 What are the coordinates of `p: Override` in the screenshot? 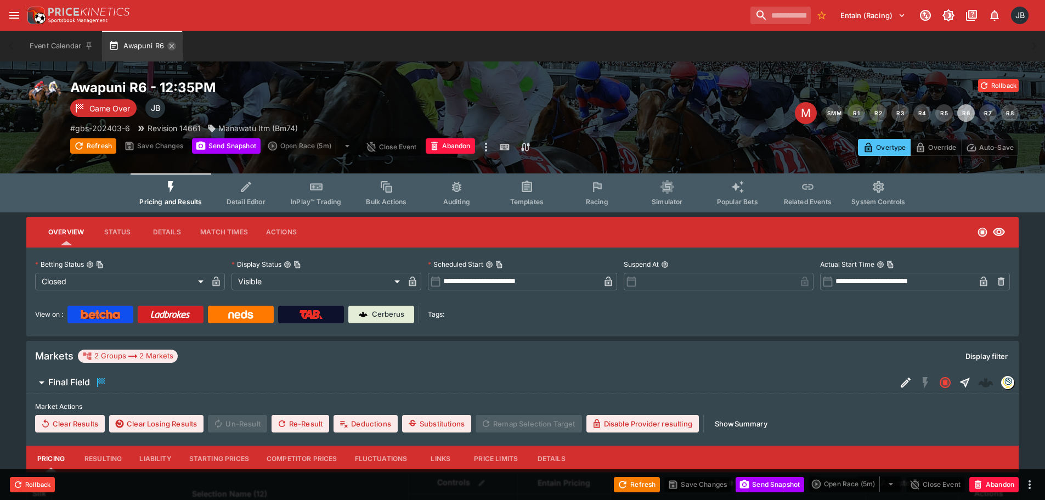 It's located at (942, 147).